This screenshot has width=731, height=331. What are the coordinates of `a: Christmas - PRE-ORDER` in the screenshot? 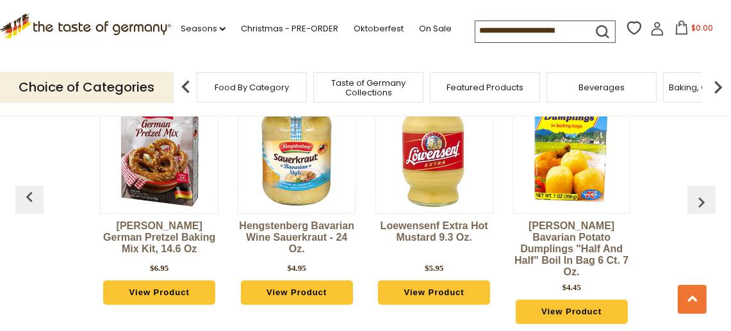 It's located at (290, 29).